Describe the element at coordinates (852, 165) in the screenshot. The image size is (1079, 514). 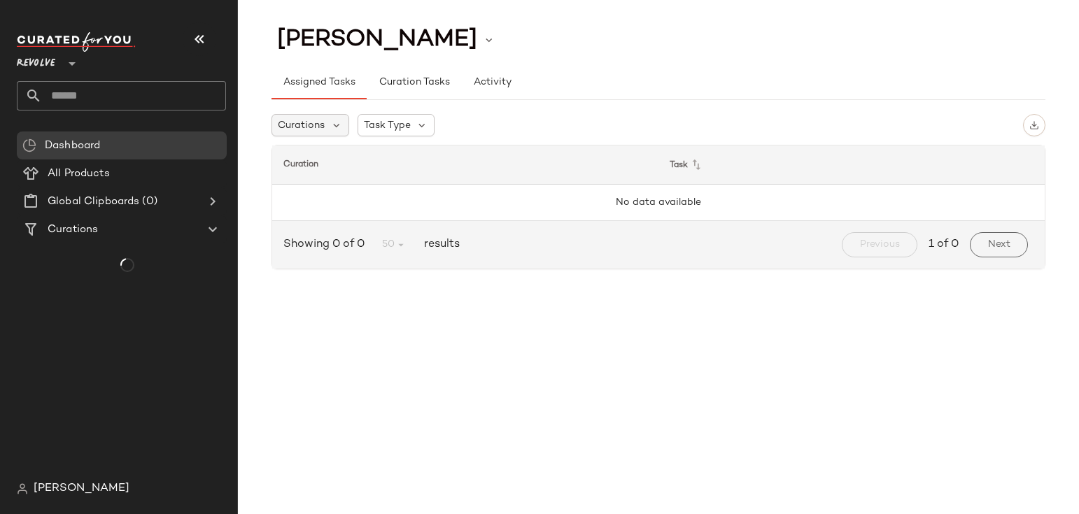
I see `th: Task` at that location.